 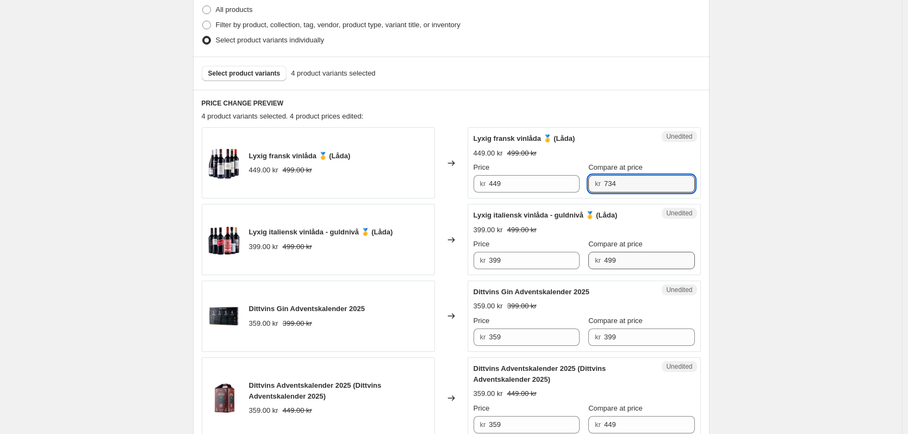 What do you see at coordinates (451, 103) in the screenshot?
I see `h6: PRICE CHANGE PREVIEW` at bounding box center [451, 103].